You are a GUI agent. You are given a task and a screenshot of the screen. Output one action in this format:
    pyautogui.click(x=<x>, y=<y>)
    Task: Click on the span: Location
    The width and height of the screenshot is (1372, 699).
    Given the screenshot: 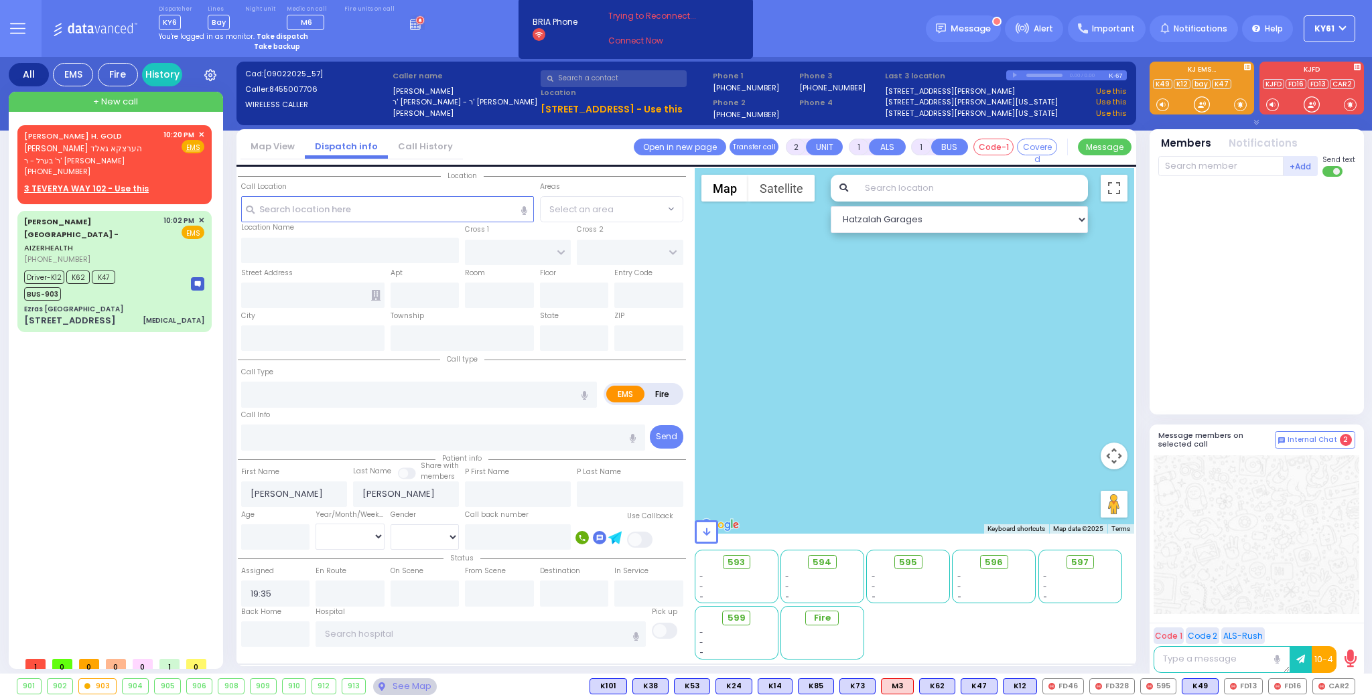 What is the action you would take?
    pyautogui.click(x=462, y=176)
    